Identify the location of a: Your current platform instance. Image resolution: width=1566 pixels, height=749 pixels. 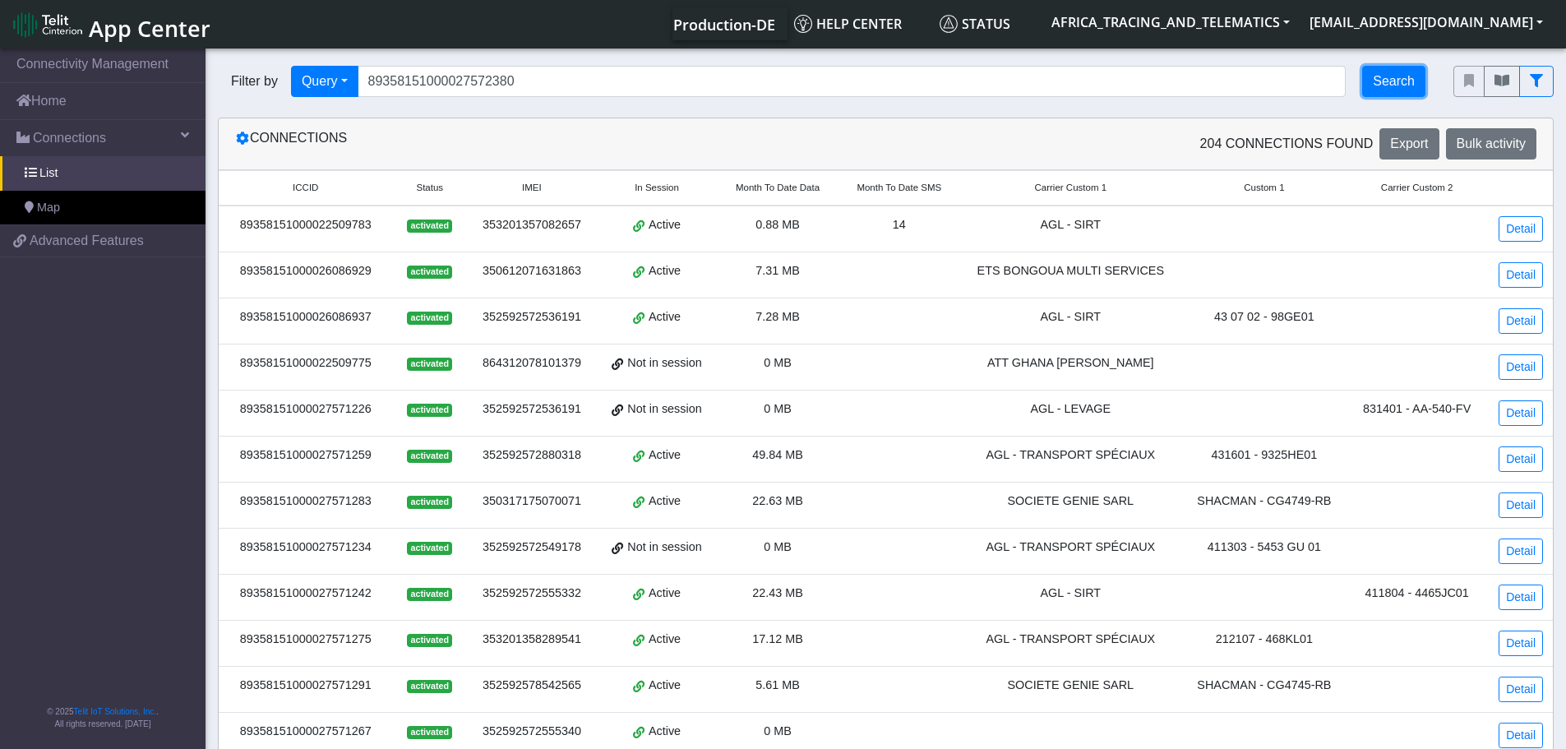
(724, 24).